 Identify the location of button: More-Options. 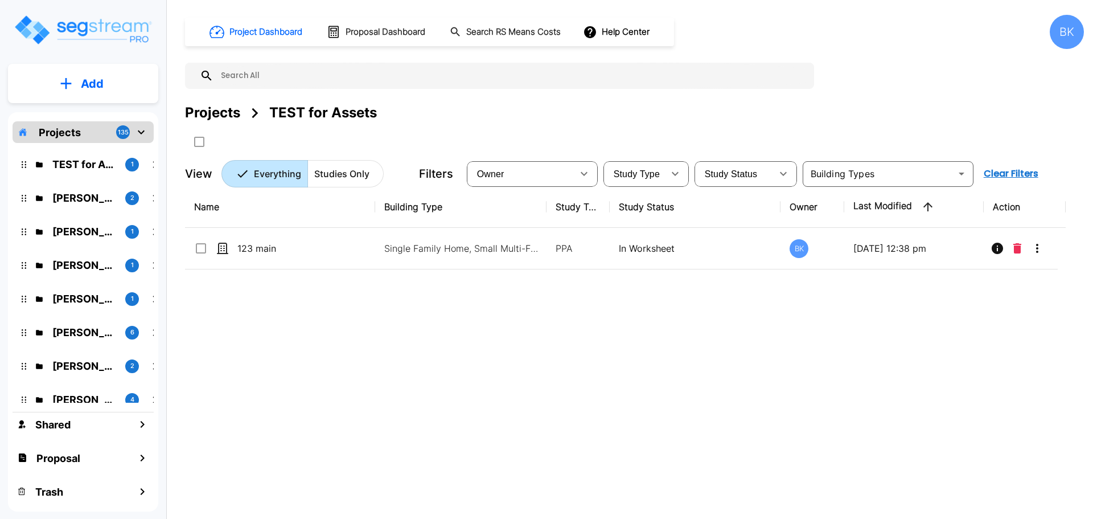
(1037, 248).